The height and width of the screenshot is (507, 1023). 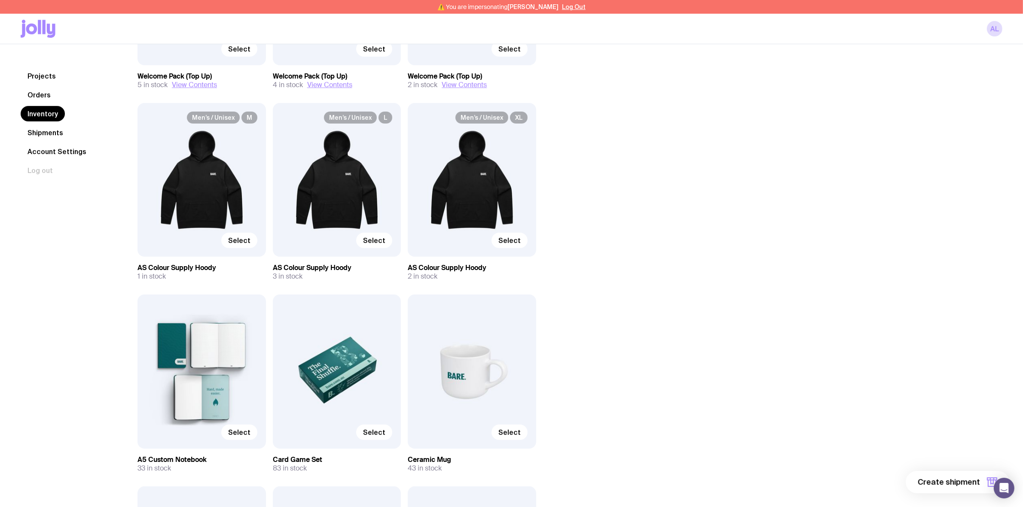 What do you see at coordinates (42, 76) in the screenshot?
I see `a: Projects` at bounding box center [42, 76].